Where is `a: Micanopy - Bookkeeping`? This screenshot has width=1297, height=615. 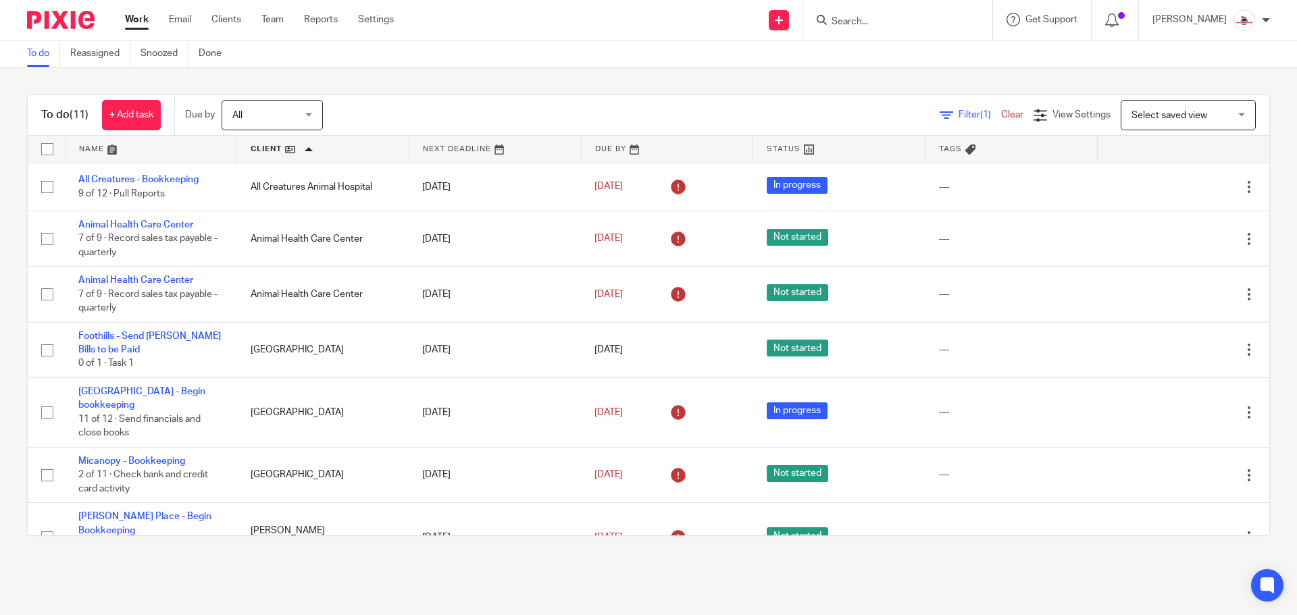
a: Micanopy - Bookkeeping is located at coordinates (132, 461).